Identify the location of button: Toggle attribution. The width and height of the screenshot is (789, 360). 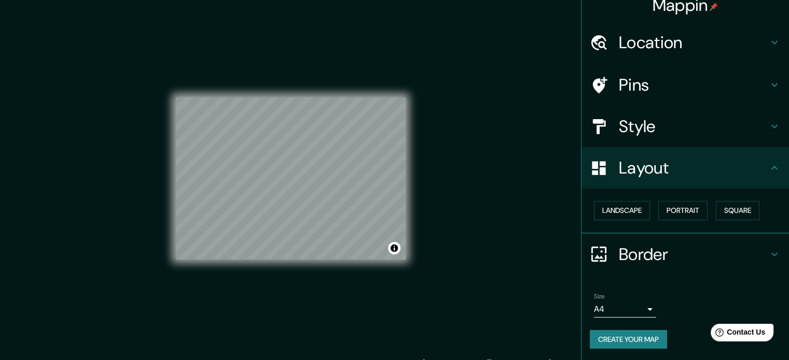
(394, 248).